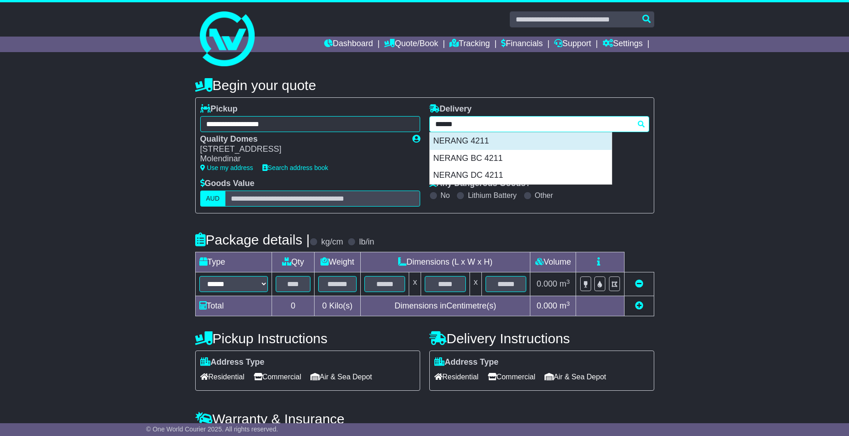 The width and height of the screenshot is (849, 436). I want to click on label: lb/in, so click(366, 242).